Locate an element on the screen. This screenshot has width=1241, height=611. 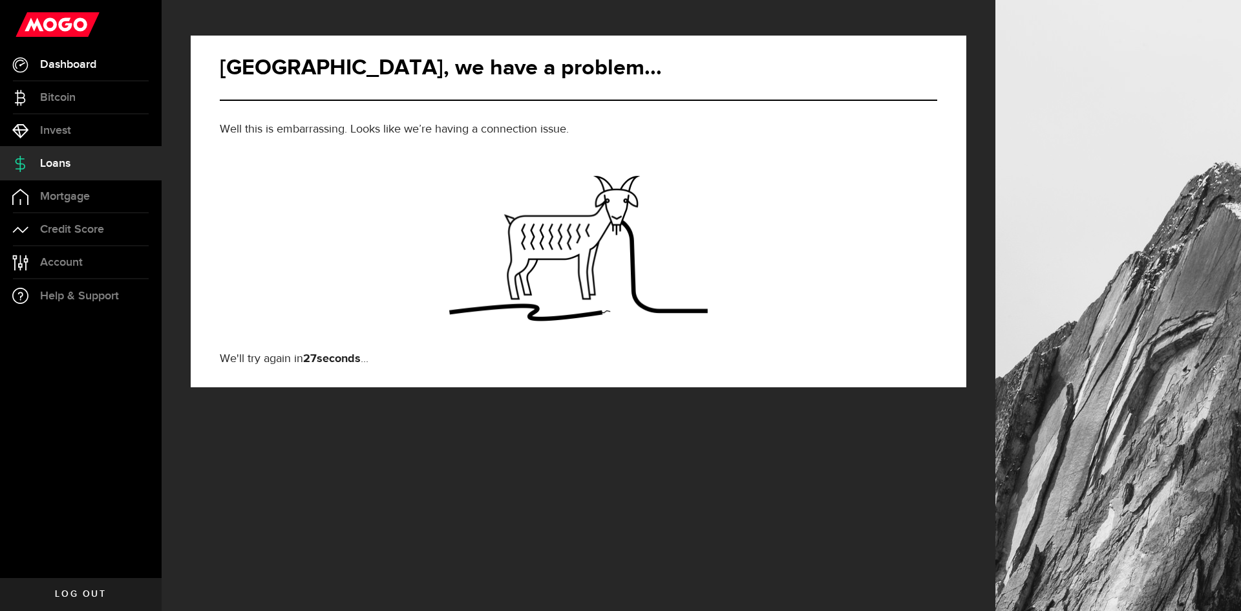
button: Open LiveChat chat widget is located at coordinates (30, 25).